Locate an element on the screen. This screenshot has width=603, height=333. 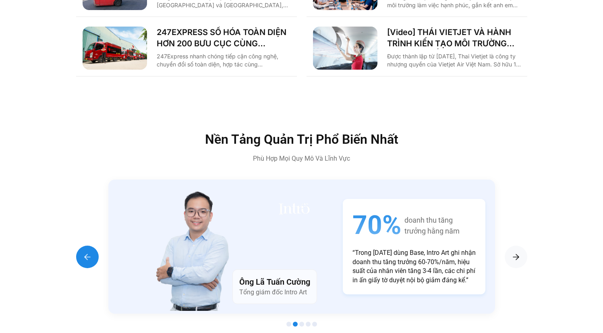
div: 2 / 5 is located at coordinates (302, 246).